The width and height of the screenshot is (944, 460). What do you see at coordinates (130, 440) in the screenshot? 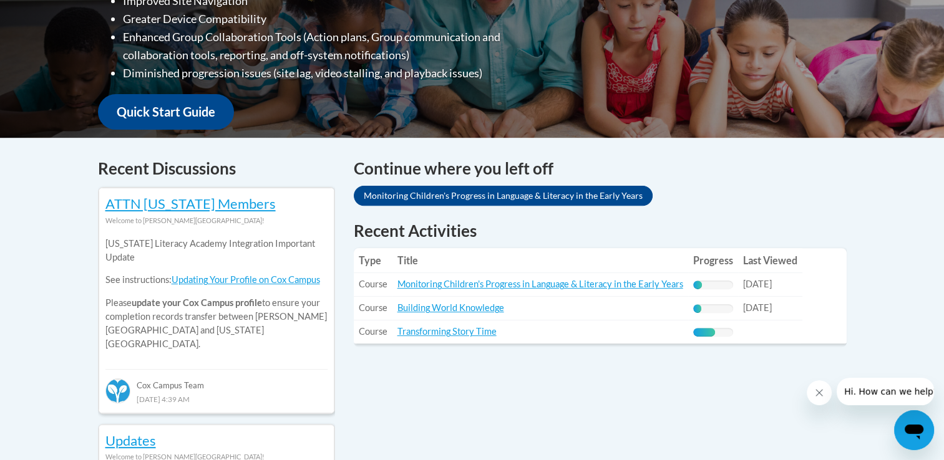
I see `a: Updates` at bounding box center [130, 440].